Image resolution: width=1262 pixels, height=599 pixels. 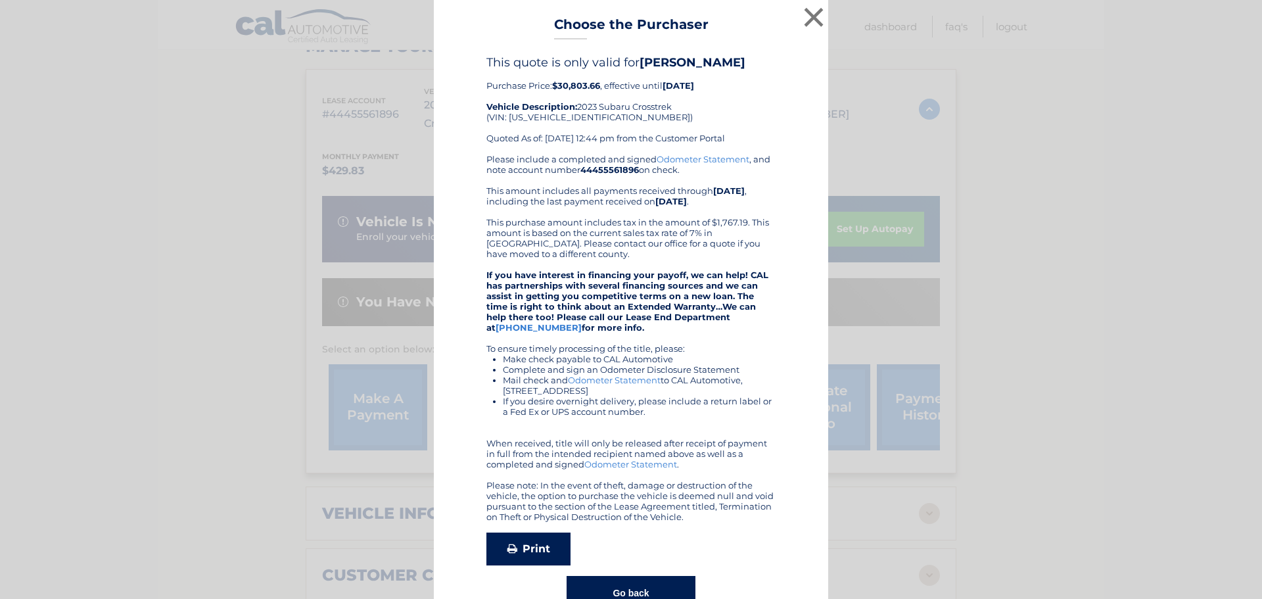 What do you see at coordinates (631, 62) in the screenshot?
I see `h4: This quote is only valid for` at bounding box center [631, 62].